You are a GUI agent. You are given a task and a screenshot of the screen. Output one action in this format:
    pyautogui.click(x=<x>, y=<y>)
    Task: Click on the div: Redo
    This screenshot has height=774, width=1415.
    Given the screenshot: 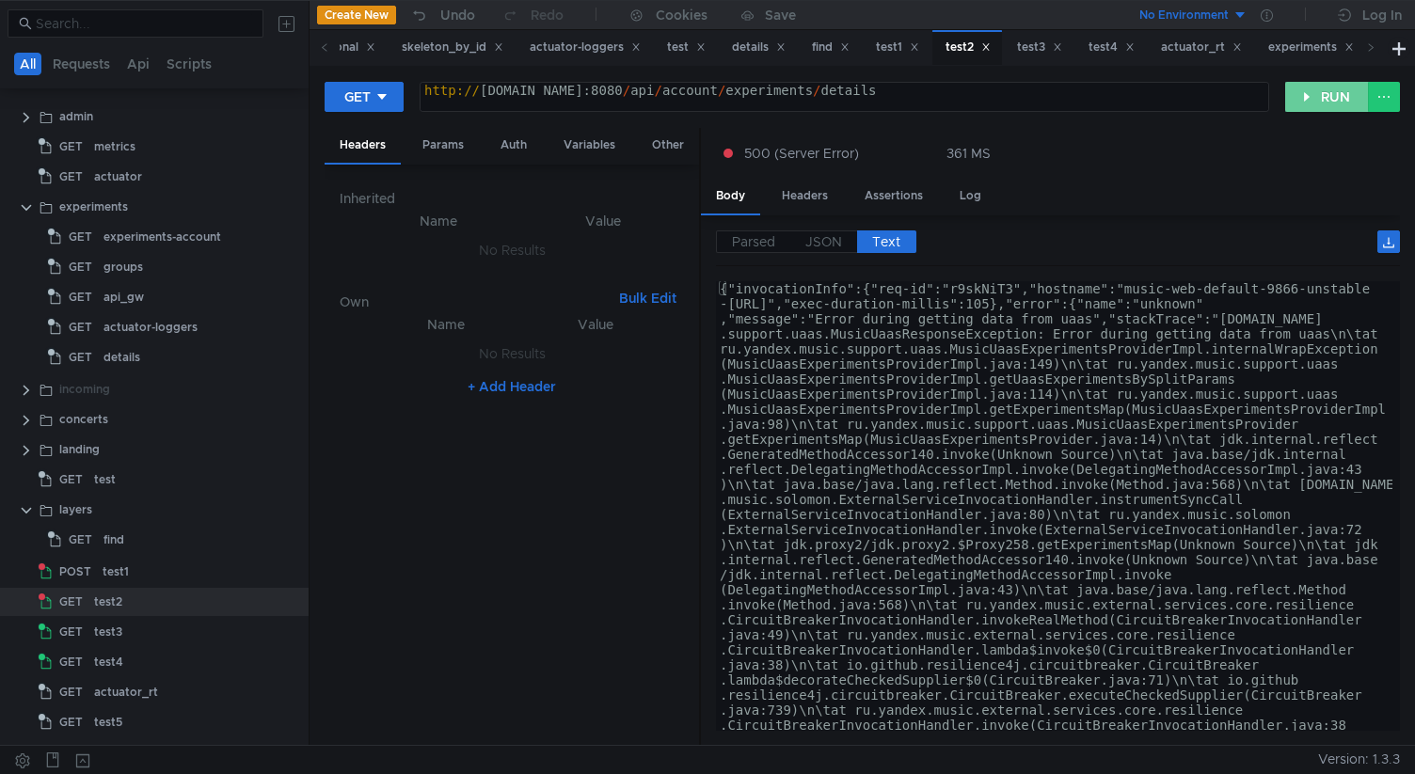 What is the action you would take?
    pyautogui.click(x=547, y=15)
    